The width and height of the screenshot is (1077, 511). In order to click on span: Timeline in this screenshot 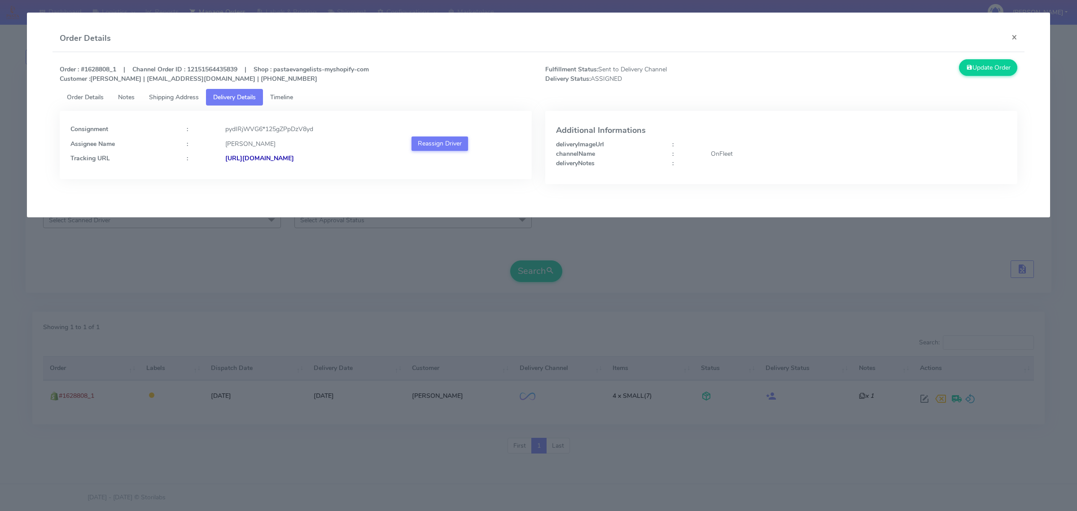, I will do `click(281, 97)`.